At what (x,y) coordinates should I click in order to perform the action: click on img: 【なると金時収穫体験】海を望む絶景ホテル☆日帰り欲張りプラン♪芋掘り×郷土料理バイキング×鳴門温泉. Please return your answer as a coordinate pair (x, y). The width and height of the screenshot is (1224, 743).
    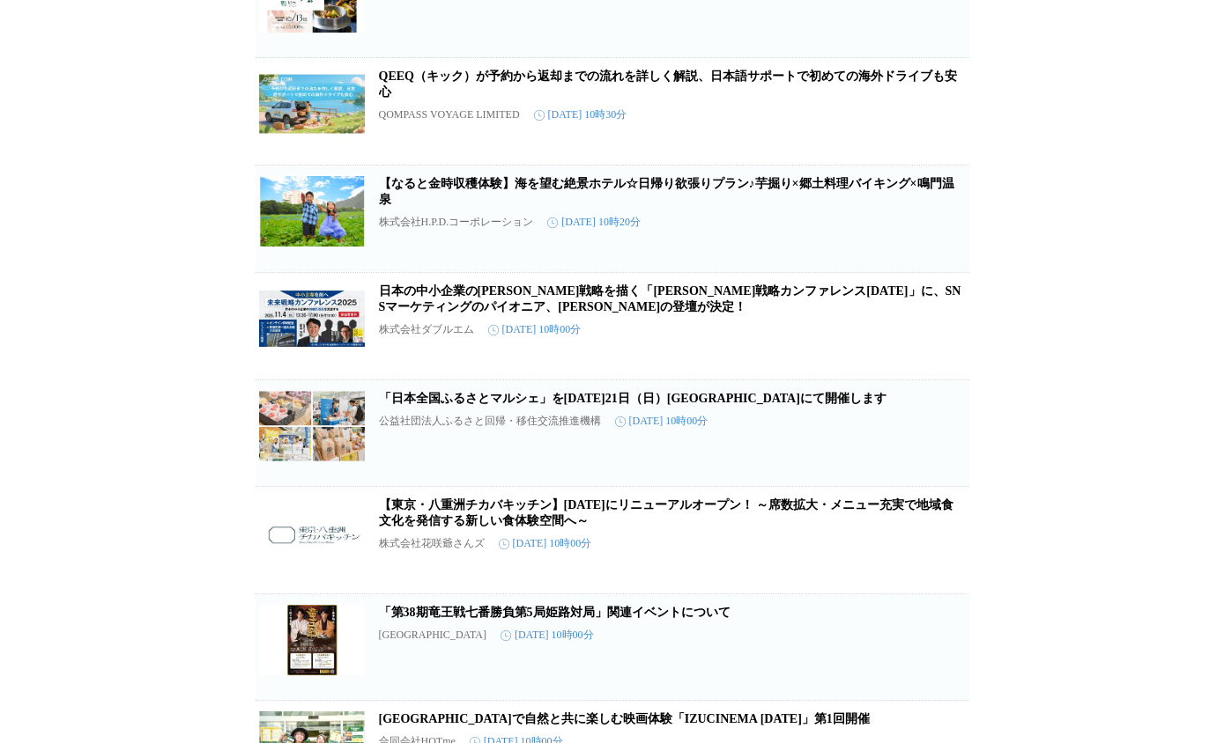
    Looking at the image, I should click on (312, 211).